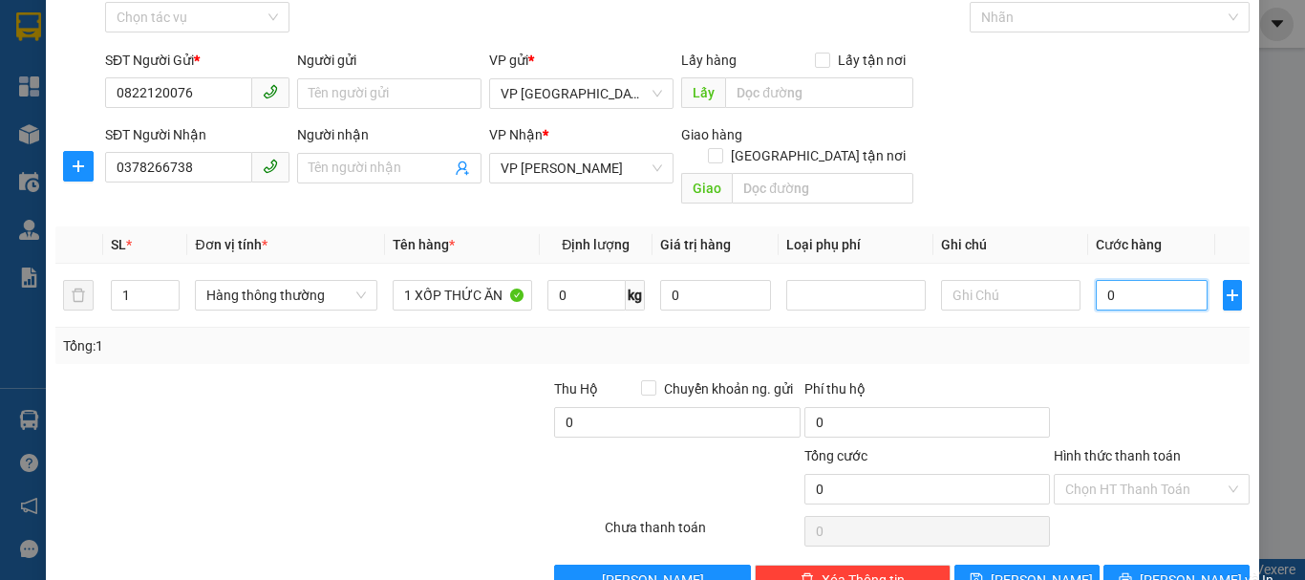 This screenshot has height=580, width=1305. Describe the element at coordinates (72, 72) in the screenshot. I see `img: logo.jpg` at that location.